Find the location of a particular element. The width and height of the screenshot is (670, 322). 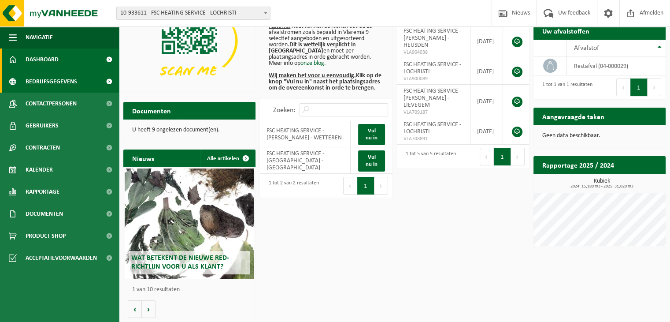

a: Wat betekent de nieuwe RED-richtlijn voor u als klant? is located at coordinates (190, 223).